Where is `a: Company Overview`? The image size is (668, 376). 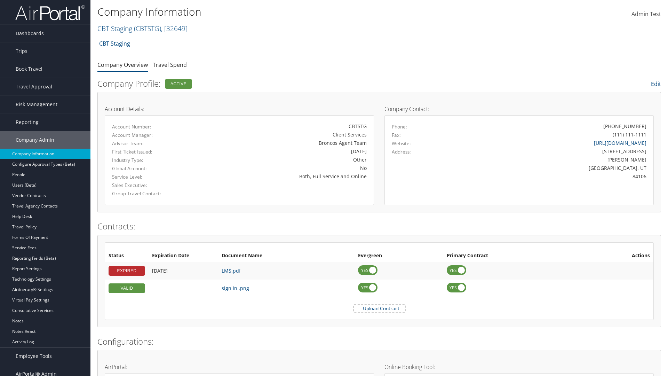
a: Company Overview is located at coordinates (122, 65).